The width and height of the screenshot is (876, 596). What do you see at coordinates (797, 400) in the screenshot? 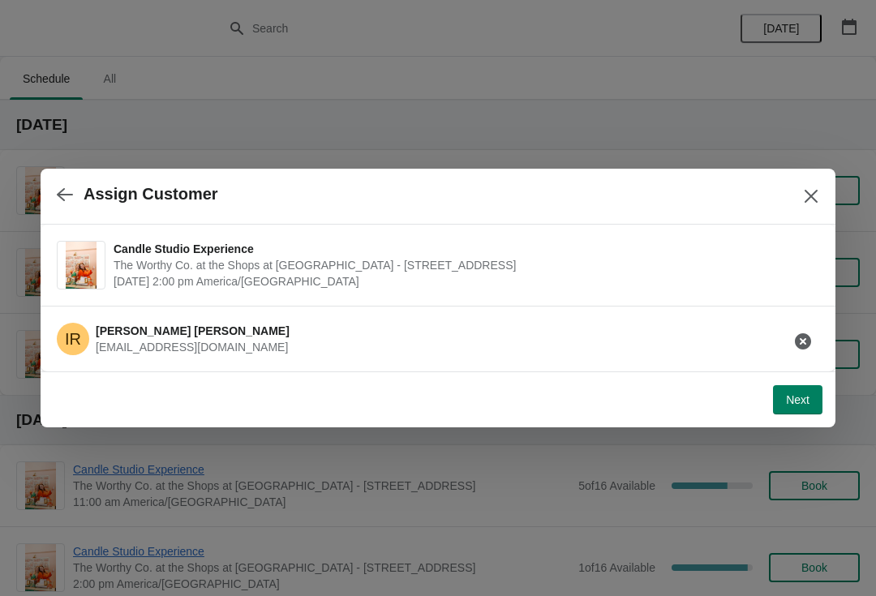
I see `span: Next` at bounding box center [797, 400].